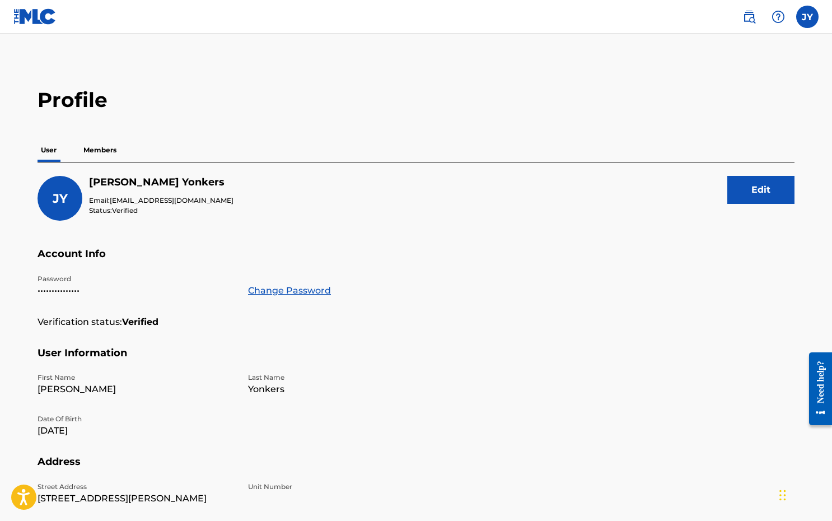  I want to click on h5: Address, so click(416, 468).